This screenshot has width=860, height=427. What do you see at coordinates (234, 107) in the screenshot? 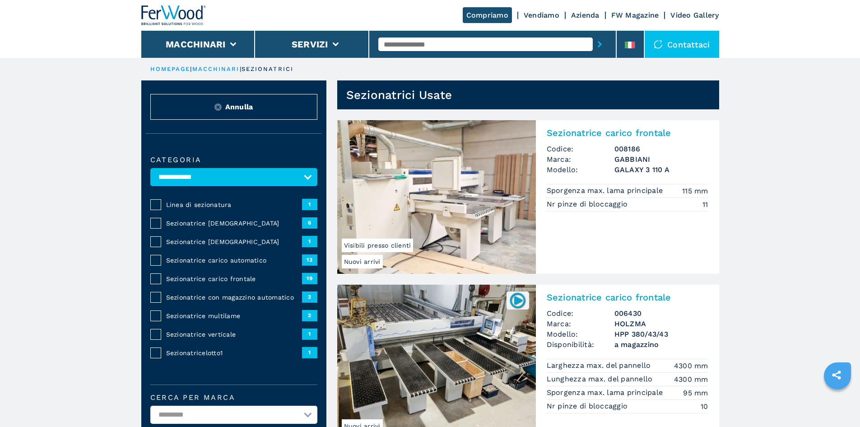
I see `button: ResetAnnulla` at bounding box center [234, 107].